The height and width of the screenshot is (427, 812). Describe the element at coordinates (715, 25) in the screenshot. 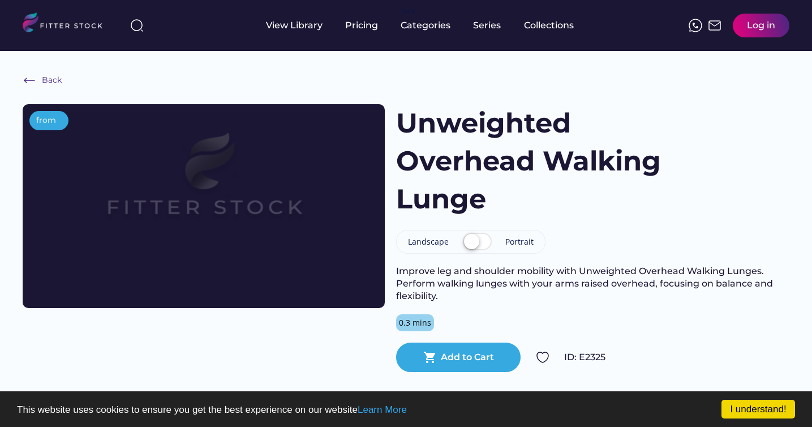

I see `img: Frame%2051.svg` at that location.